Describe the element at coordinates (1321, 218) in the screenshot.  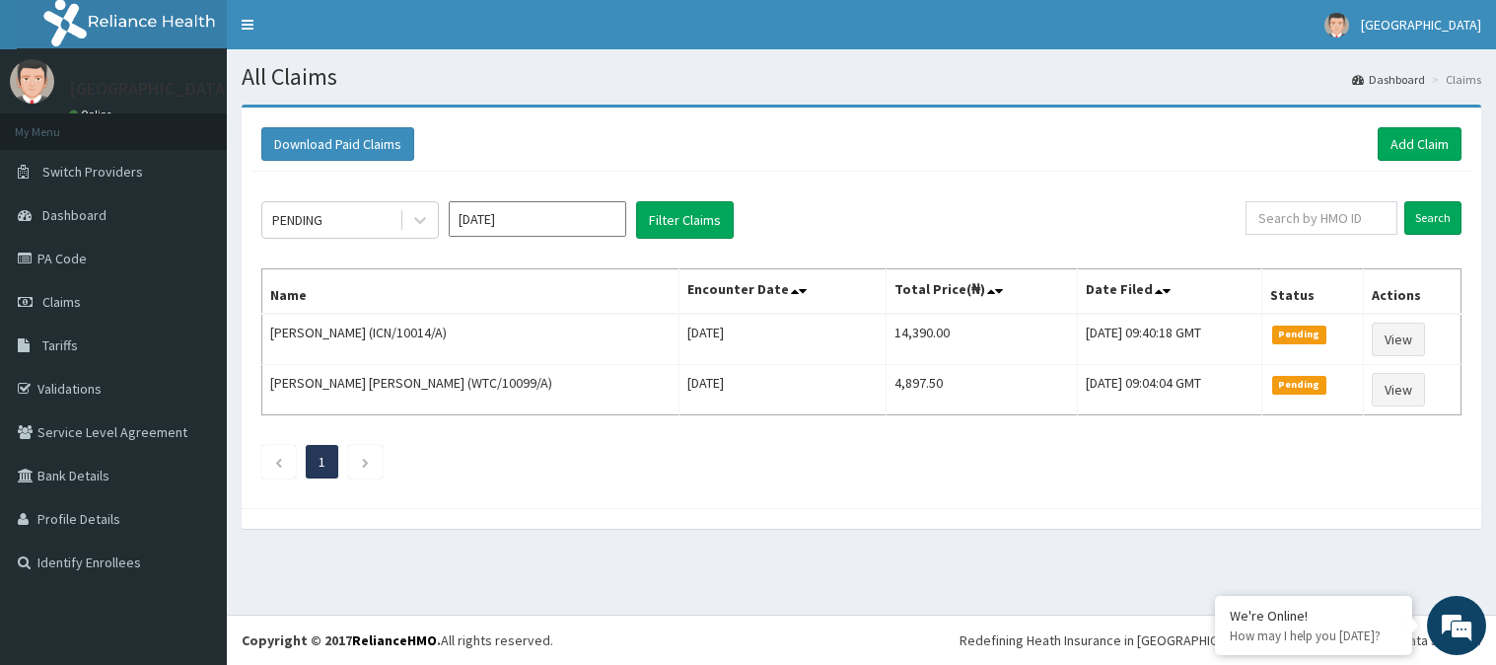
I see `input: Search by HMO ID` at that location.